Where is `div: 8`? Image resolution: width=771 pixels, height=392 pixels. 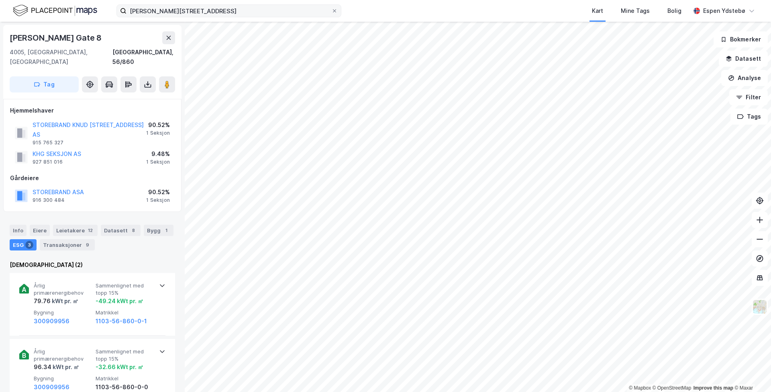
div: 8 is located at coordinates (133, 230).